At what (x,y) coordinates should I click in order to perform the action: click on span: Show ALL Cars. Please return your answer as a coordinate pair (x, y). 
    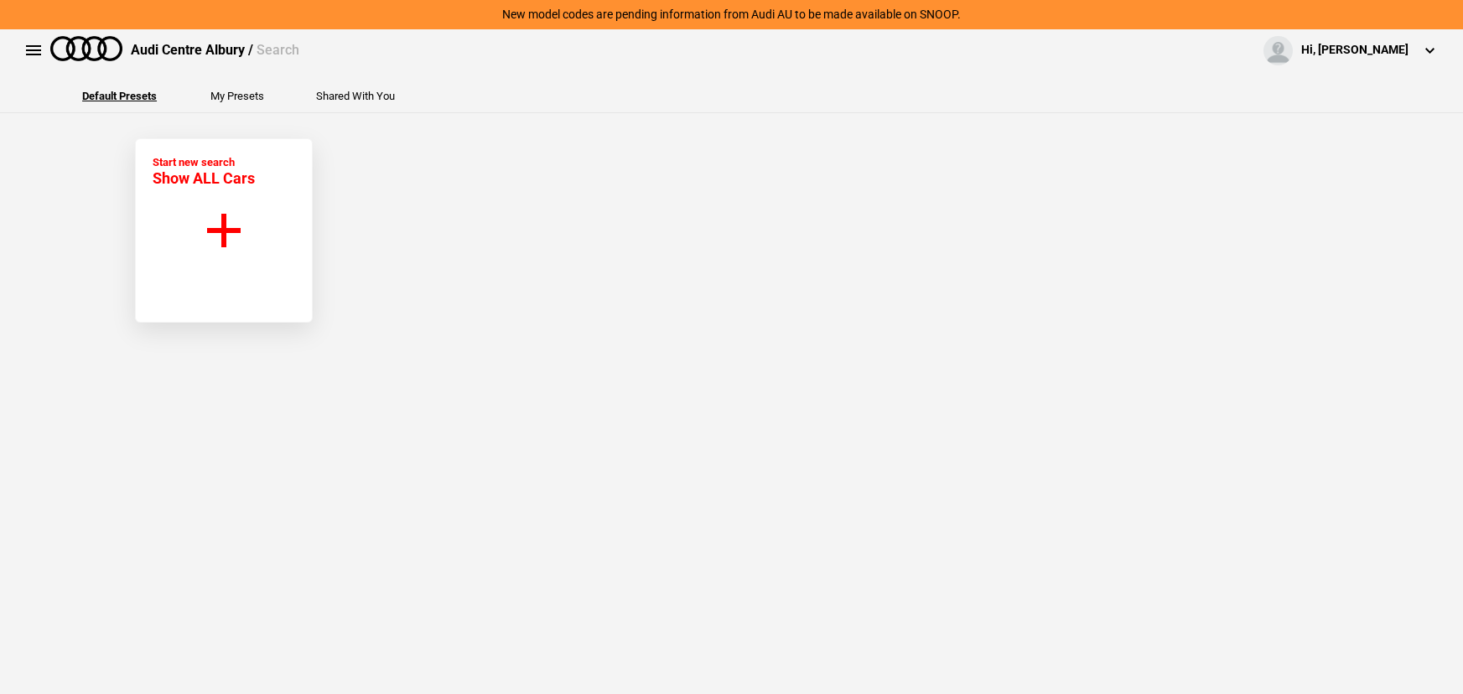
    Looking at the image, I should click on (204, 178).